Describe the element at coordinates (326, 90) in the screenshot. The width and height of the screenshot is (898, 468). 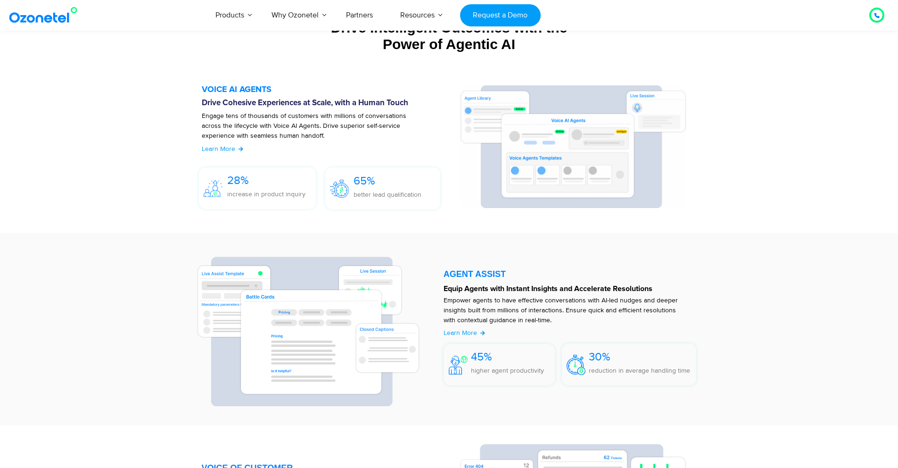
I see `h5: VOICE AI AGENTS` at that location.